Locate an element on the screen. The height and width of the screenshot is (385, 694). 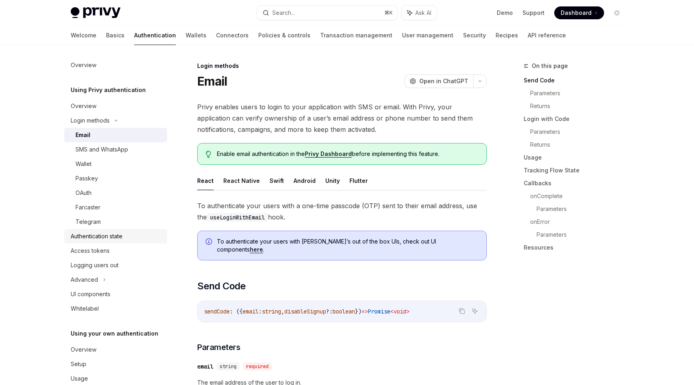
a: Connectors is located at coordinates (232, 35).